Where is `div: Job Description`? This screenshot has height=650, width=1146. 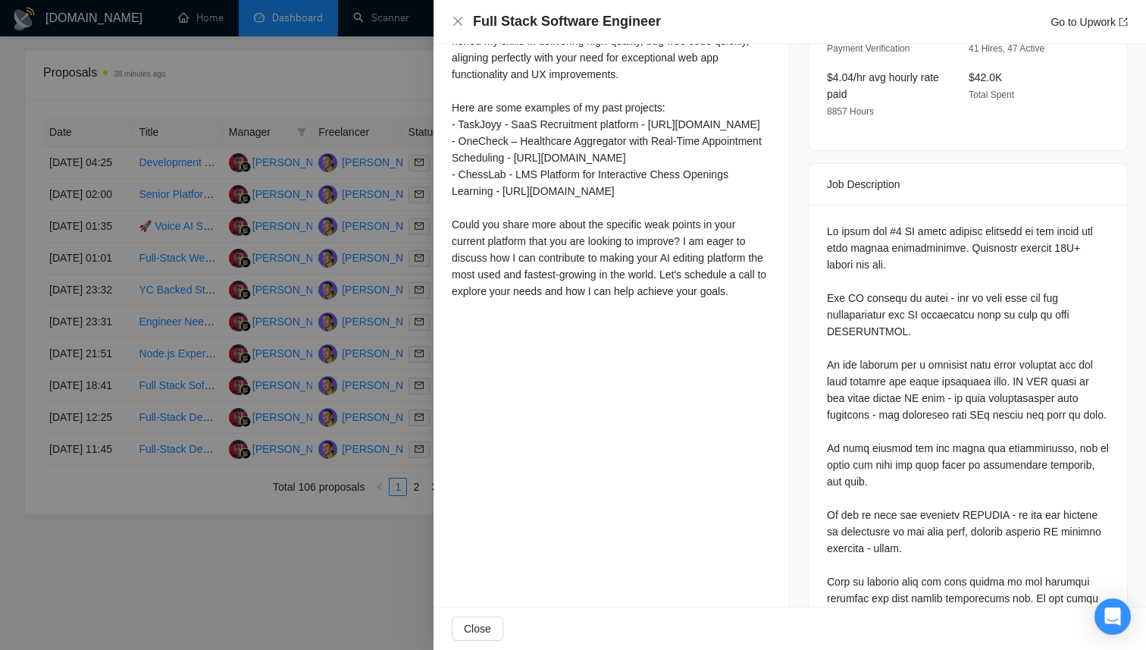
div: Job Description is located at coordinates (968, 184).